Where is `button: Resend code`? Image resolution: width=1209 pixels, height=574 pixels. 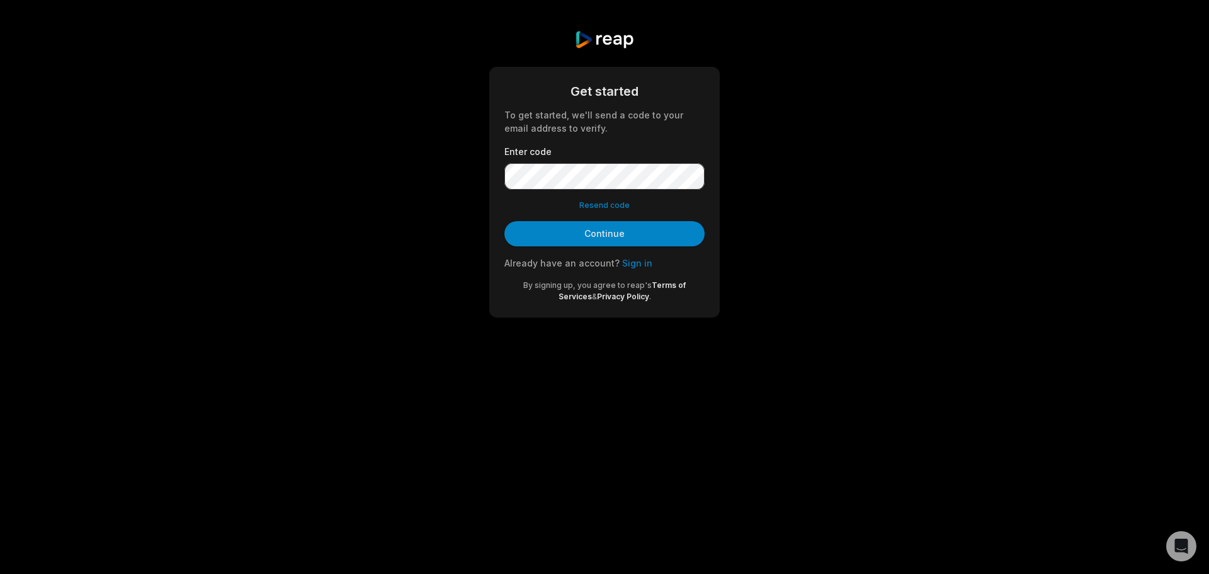
button: Resend code is located at coordinates (605, 205).